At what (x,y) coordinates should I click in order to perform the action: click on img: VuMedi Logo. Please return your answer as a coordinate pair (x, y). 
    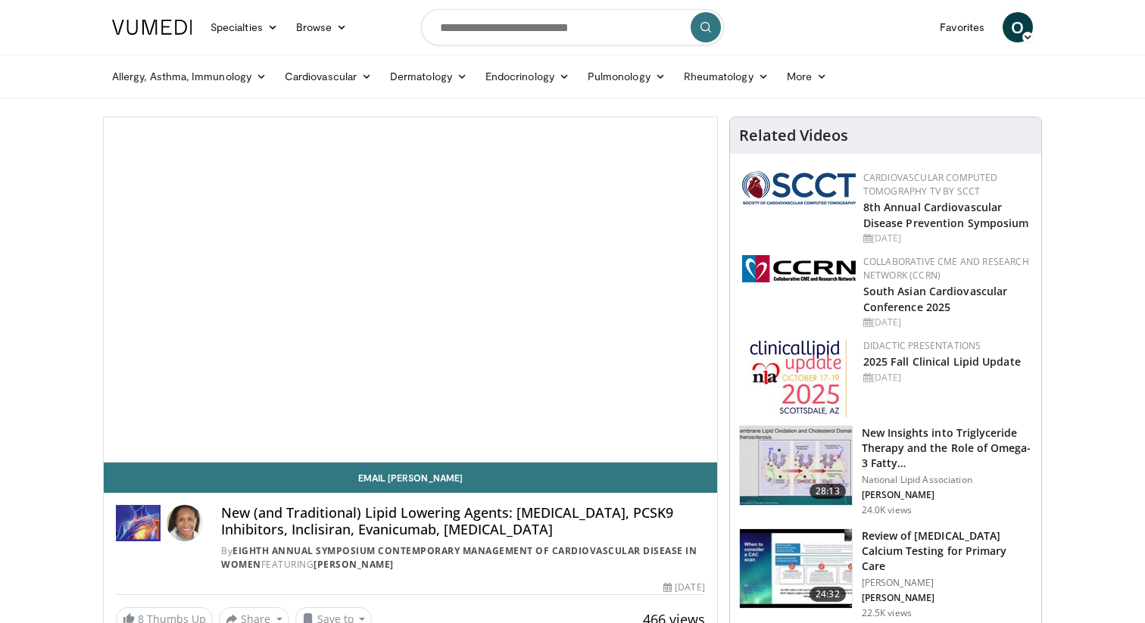
    Looking at the image, I should click on (152, 27).